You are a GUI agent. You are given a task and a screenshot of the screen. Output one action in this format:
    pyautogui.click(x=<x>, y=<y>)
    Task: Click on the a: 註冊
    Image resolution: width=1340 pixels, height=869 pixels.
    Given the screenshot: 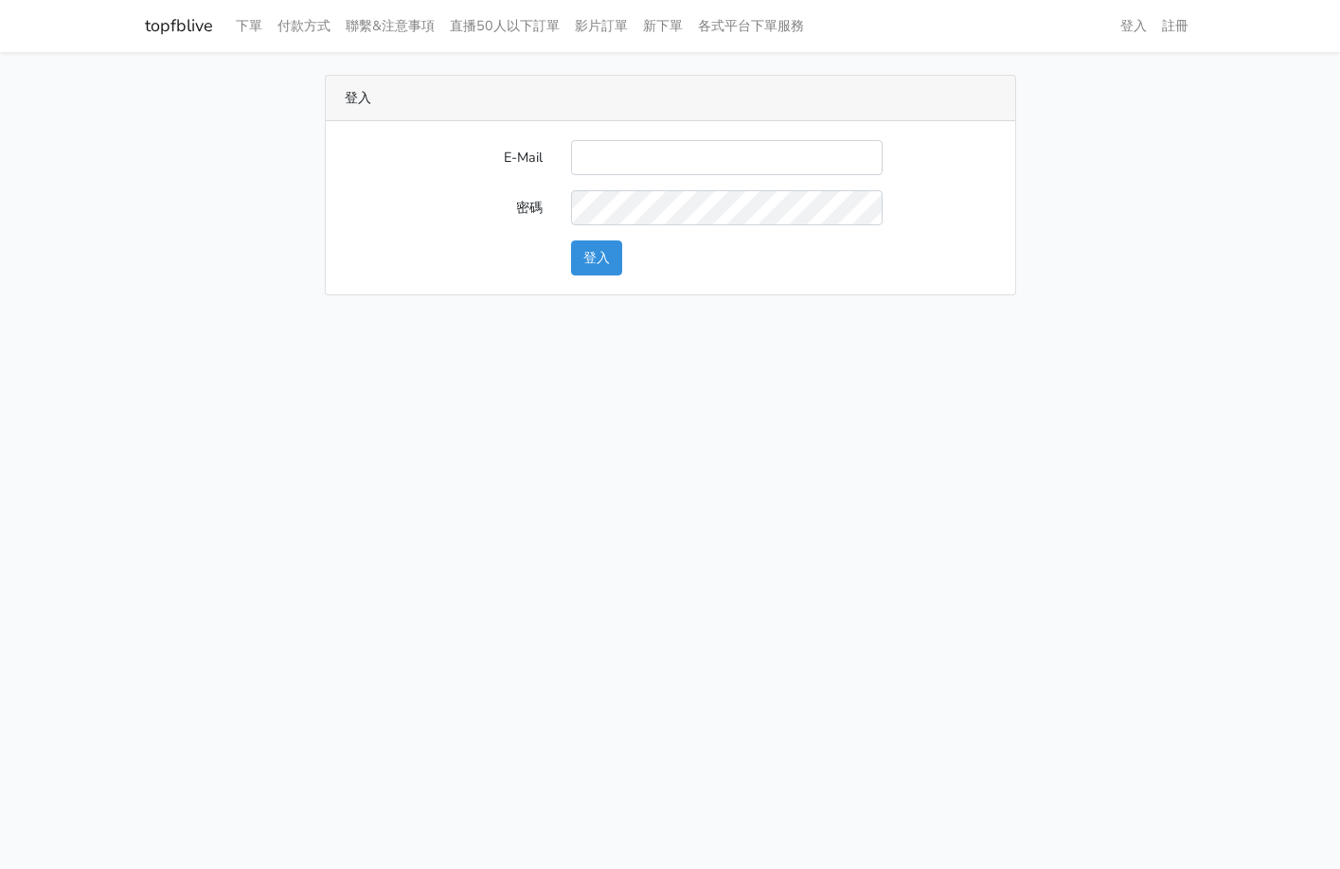 What is the action you would take?
    pyautogui.click(x=1175, y=26)
    